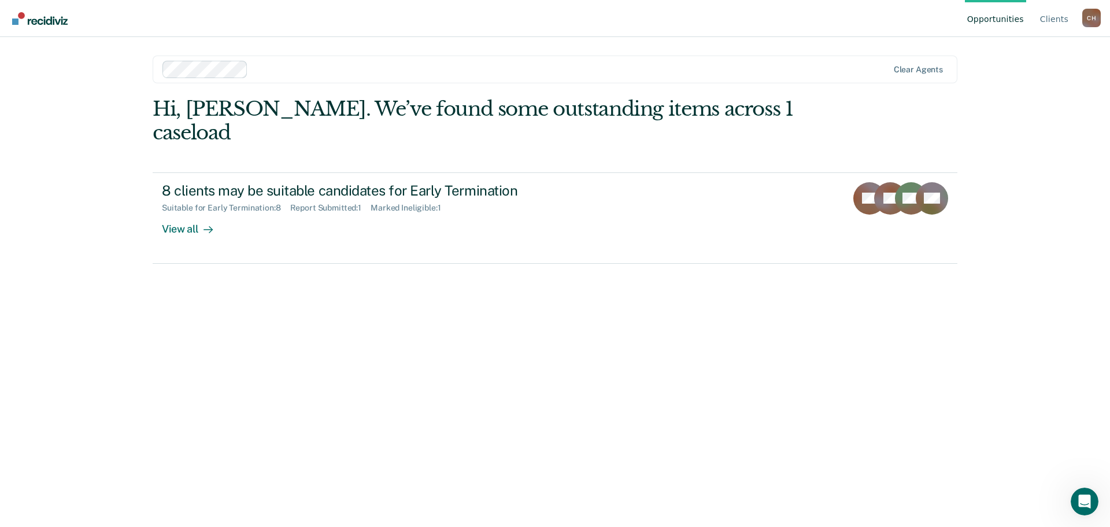  I want to click on div: Report Submitted : 1, so click(331, 208).